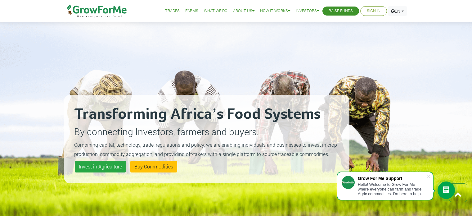 The height and width of the screenshot is (216, 472). What do you see at coordinates (206, 149) in the screenshot?
I see `small: Combining capital, technology, trade, regulations and policy, we are enabling individuals and bus...` at bounding box center [206, 149].